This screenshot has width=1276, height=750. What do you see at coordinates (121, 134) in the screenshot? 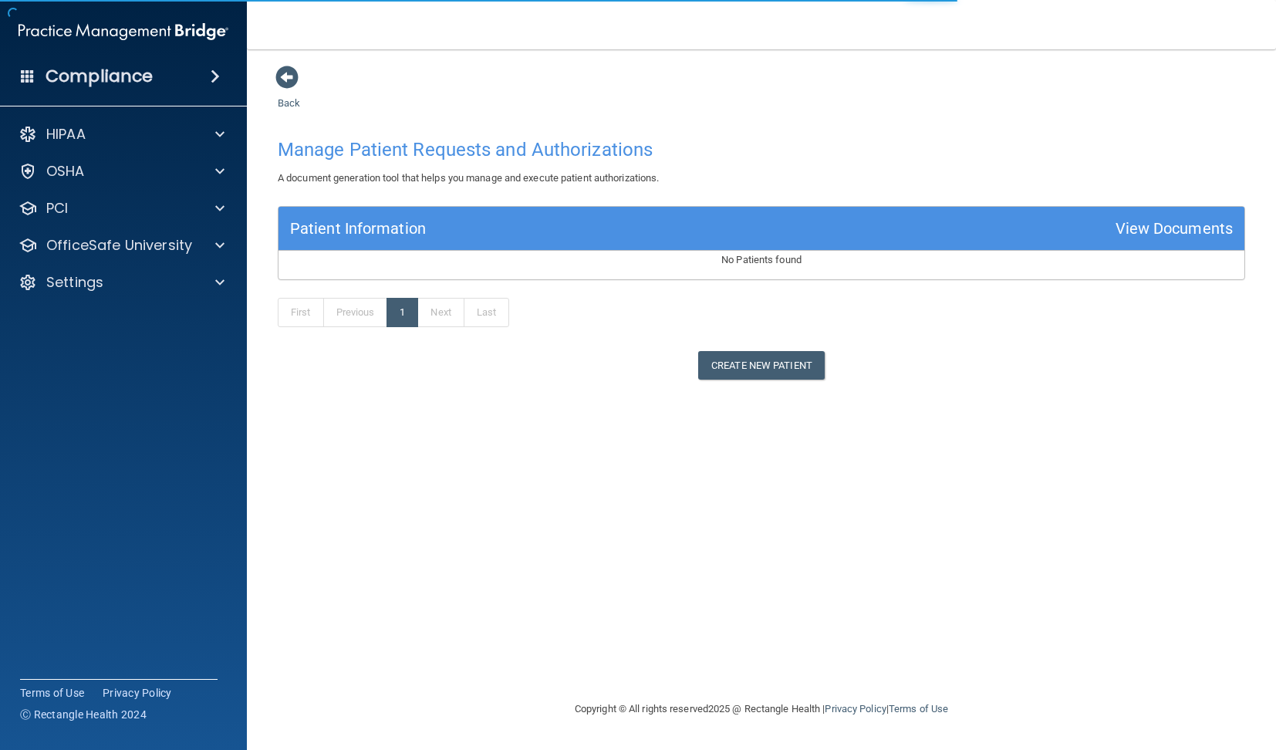
I see `a: HIPAA` at bounding box center [121, 134].